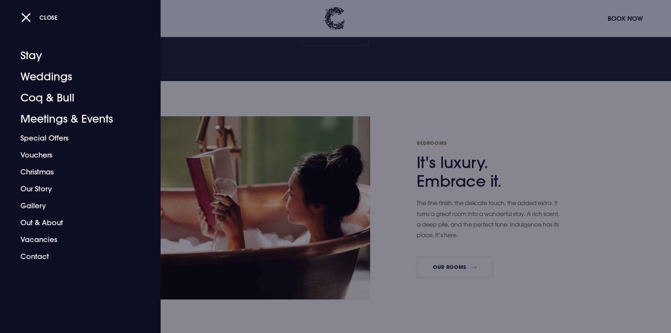 The height and width of the screenshot is (333, 671). Describe the element at coordinates (49, 17) in the screenshot. I see `span: Close` at that location.